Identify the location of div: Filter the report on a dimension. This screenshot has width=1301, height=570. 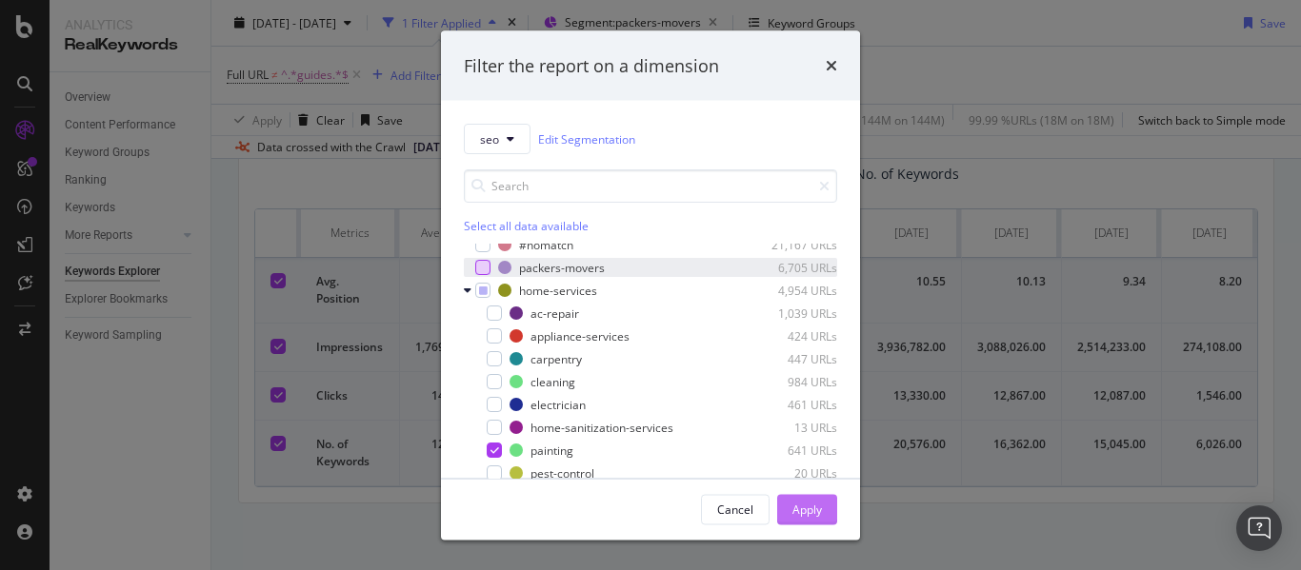
(591, 66).